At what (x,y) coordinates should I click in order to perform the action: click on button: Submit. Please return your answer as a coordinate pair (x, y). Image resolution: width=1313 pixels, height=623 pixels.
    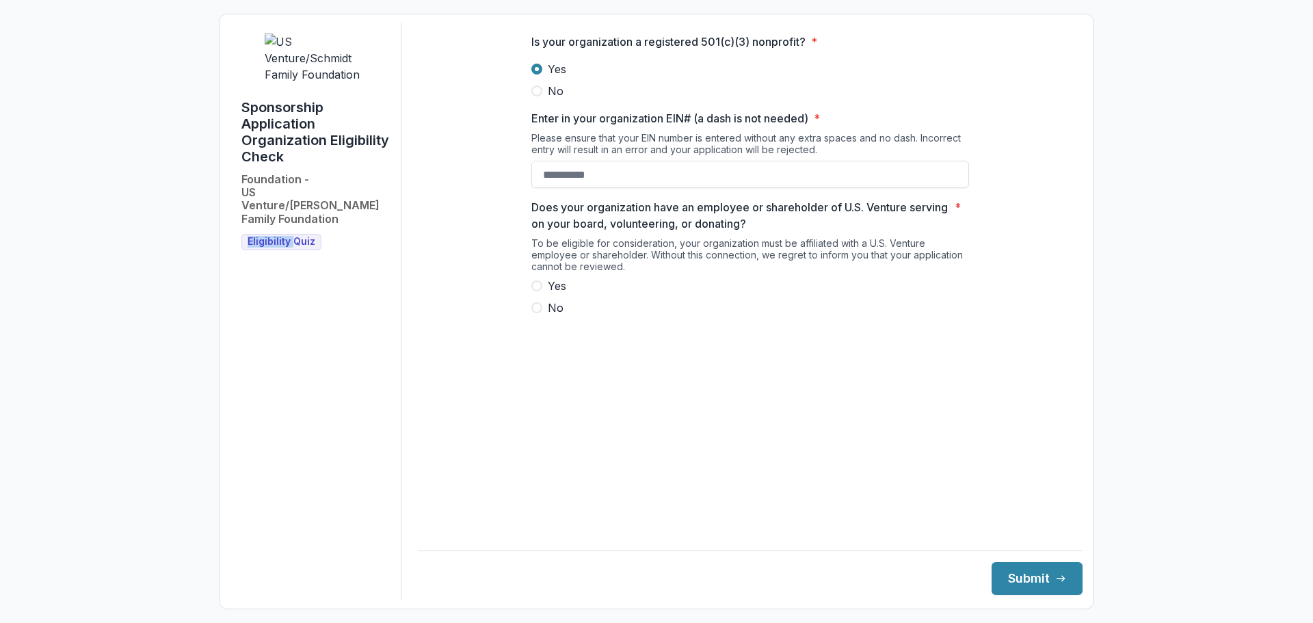
    Looking at the image, I should click on (1037, 579).